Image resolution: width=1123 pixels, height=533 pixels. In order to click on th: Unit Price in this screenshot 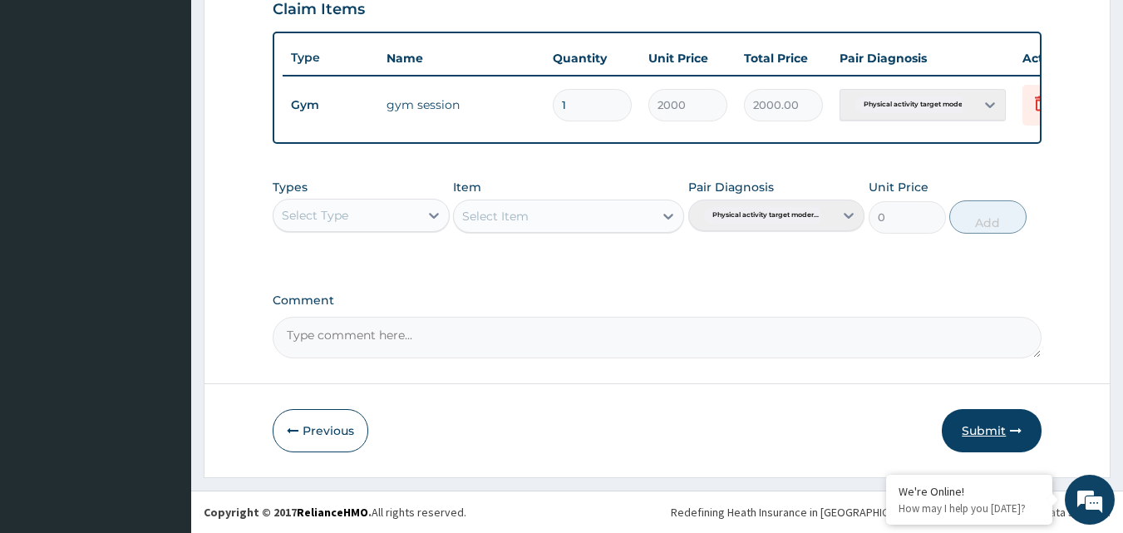, I will do `click(687, 58)`.